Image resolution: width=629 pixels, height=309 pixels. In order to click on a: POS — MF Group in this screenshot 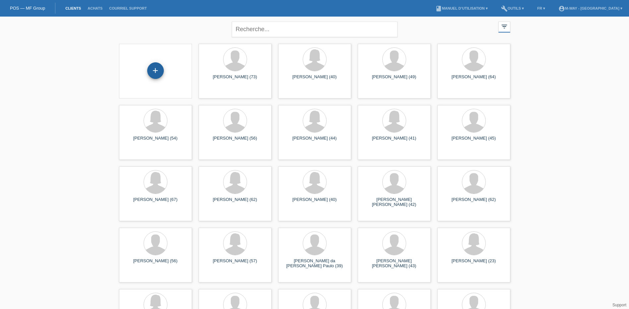, I will do `click(28, 8)`.